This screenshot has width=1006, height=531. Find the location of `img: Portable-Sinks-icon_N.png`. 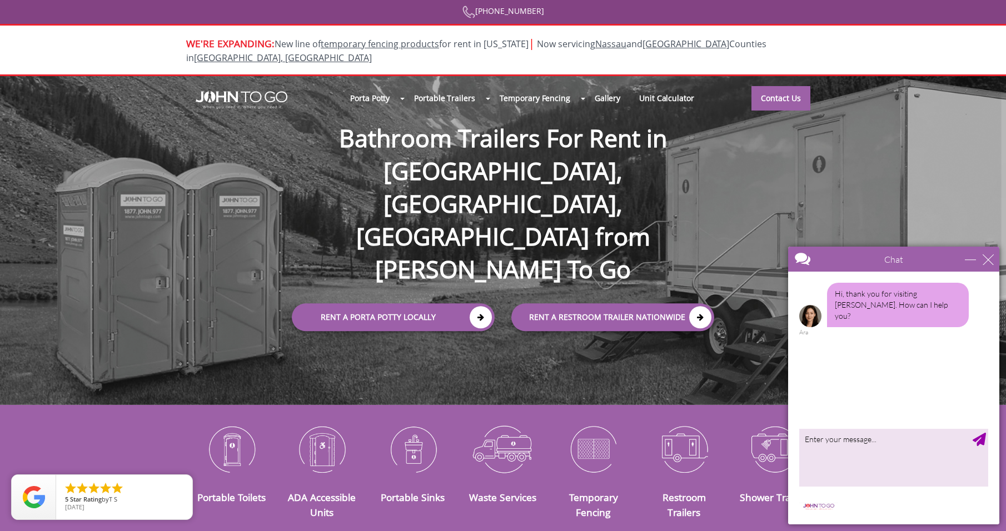

img: Portable-Sinks-icon_N.png is located at coordinates (412, 449).